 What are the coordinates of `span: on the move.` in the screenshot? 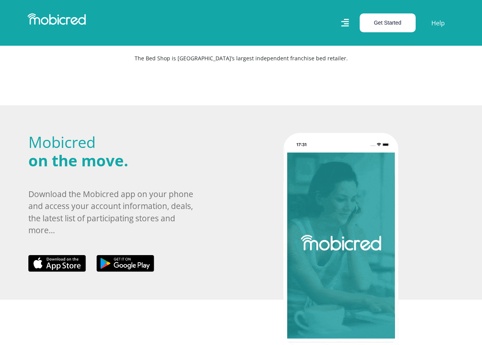 It's located at (78, 160).